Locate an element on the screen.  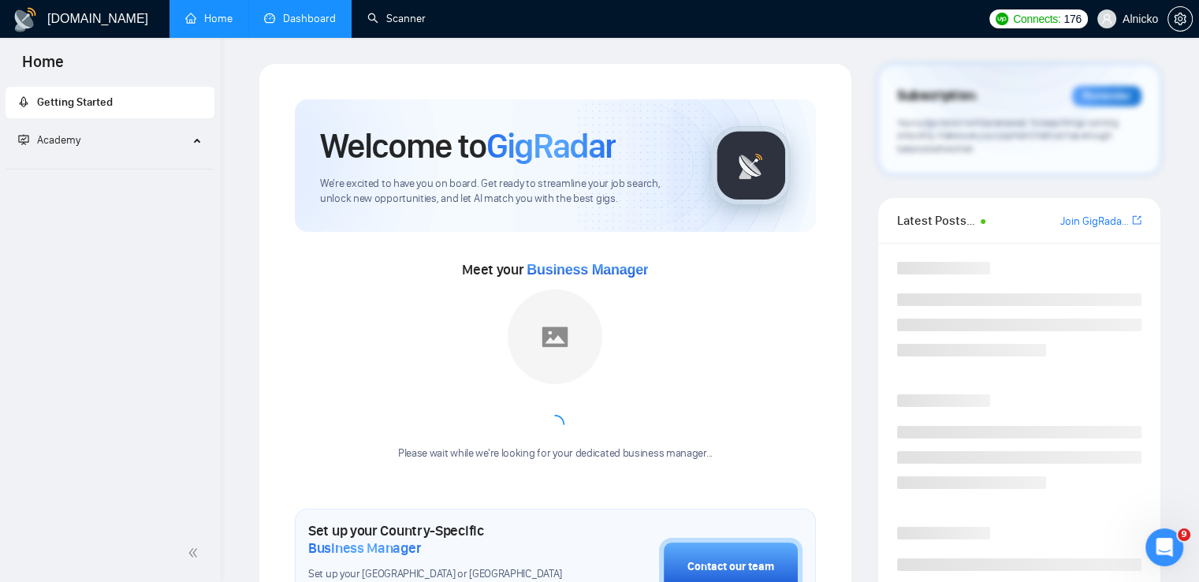
span: double-left is located at coordinates (195, 553).